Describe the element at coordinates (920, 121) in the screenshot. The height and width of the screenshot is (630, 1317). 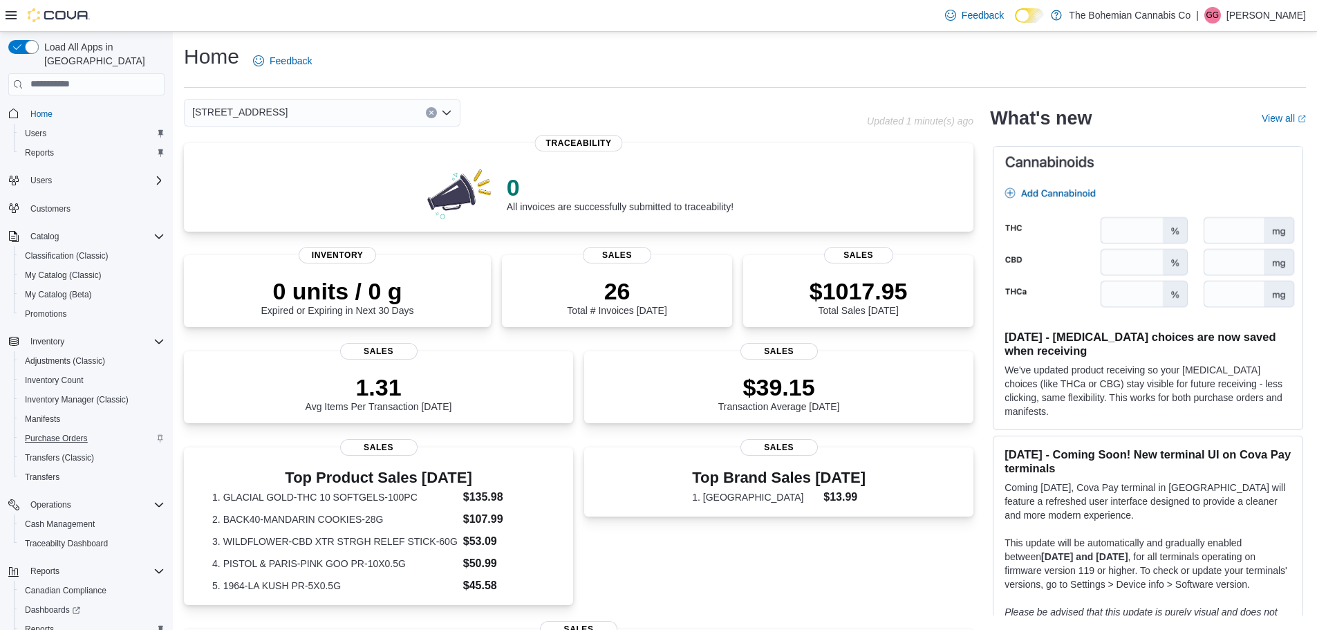
I see `p: Updated 1 minute(s) ago` at that location.